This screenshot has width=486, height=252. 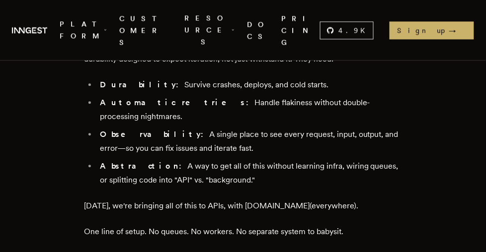 What do you see at coordinates (142, 84) in the screenshot?
I see `strong: Durability:` at bounding box center [142, 84].